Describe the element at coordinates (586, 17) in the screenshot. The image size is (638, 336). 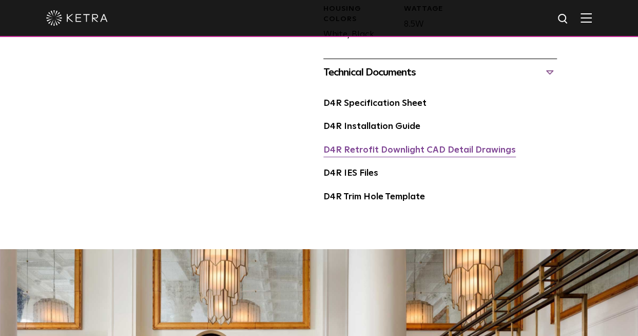
I see `img: Hamburger%20Nav.svg` at that location.